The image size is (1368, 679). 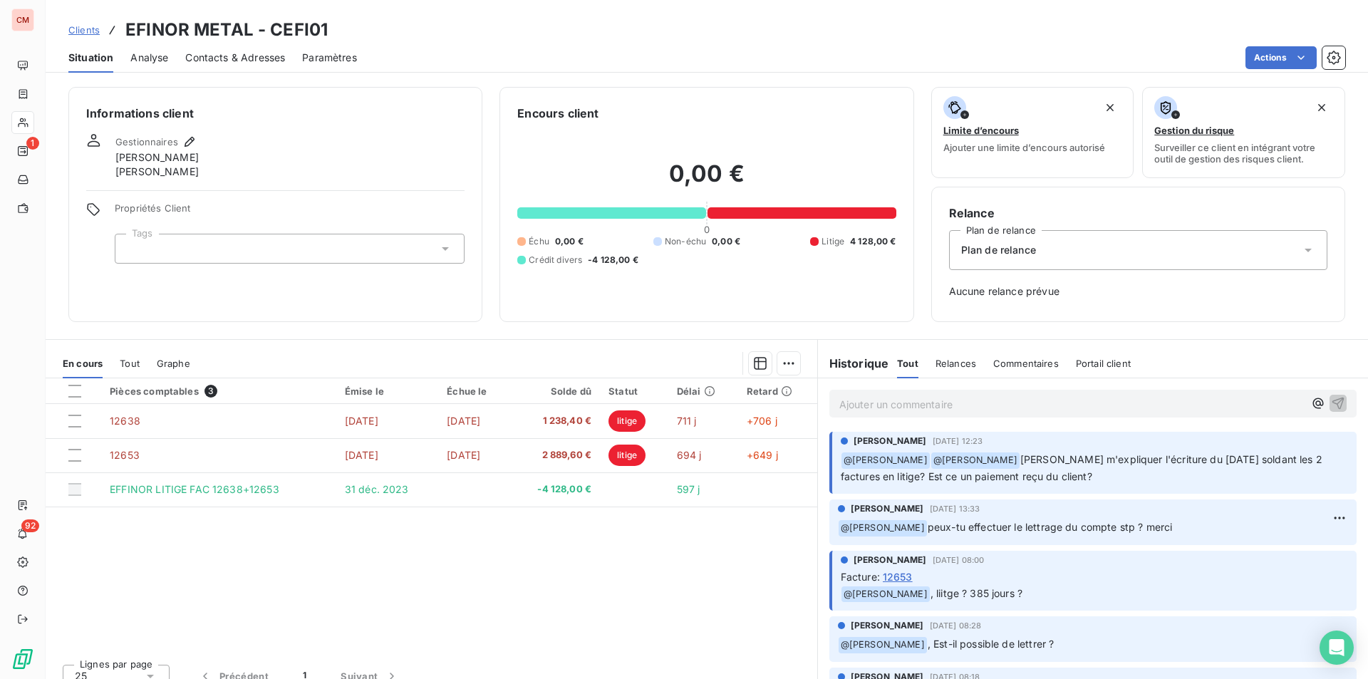 What do you see at coordinates (227, 30) in the screenshot?
I see `h3: EFINOR METAL - CEFI01` at bounding box center [227, 30].